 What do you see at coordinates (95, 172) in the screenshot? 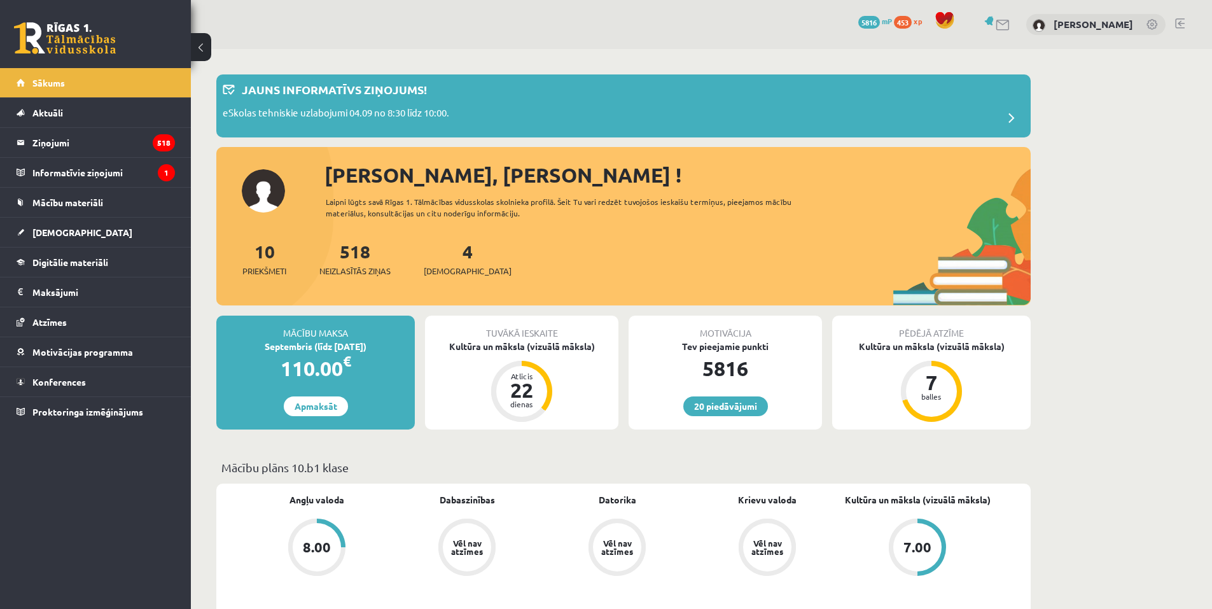
I see `a: Informatīvie ziņojumi1` at bounding box center [95, 172].